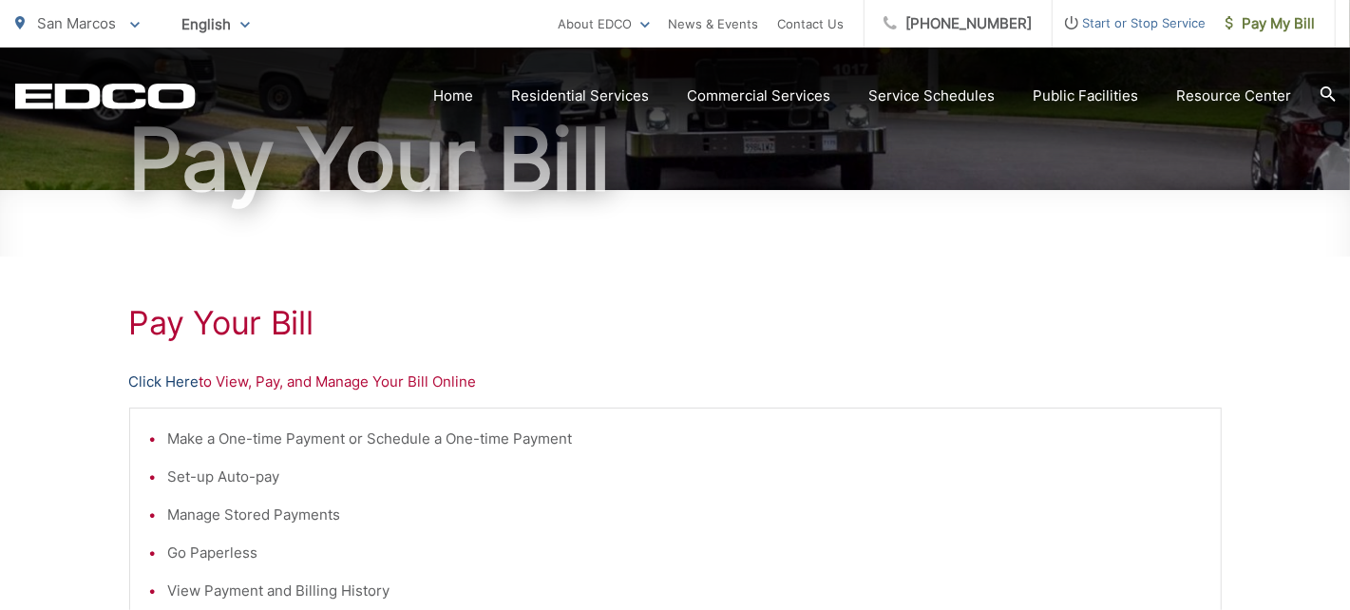 Image resolution: width=1350 pixels, height=610 pixels. I want to click on li: Manage Stored Payments, so click(685, 515).